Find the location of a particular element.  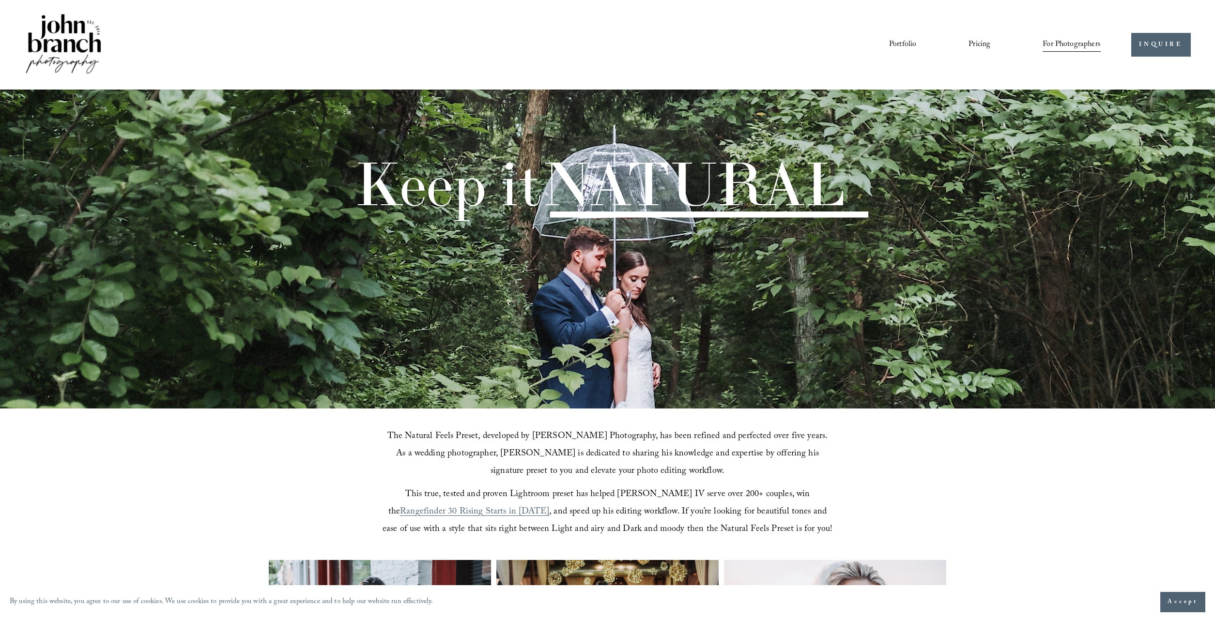

span: , and speed up his editing workflow. If you’re looking for beautiful tones and ease of use with a... is located at coordinates (607, 521).